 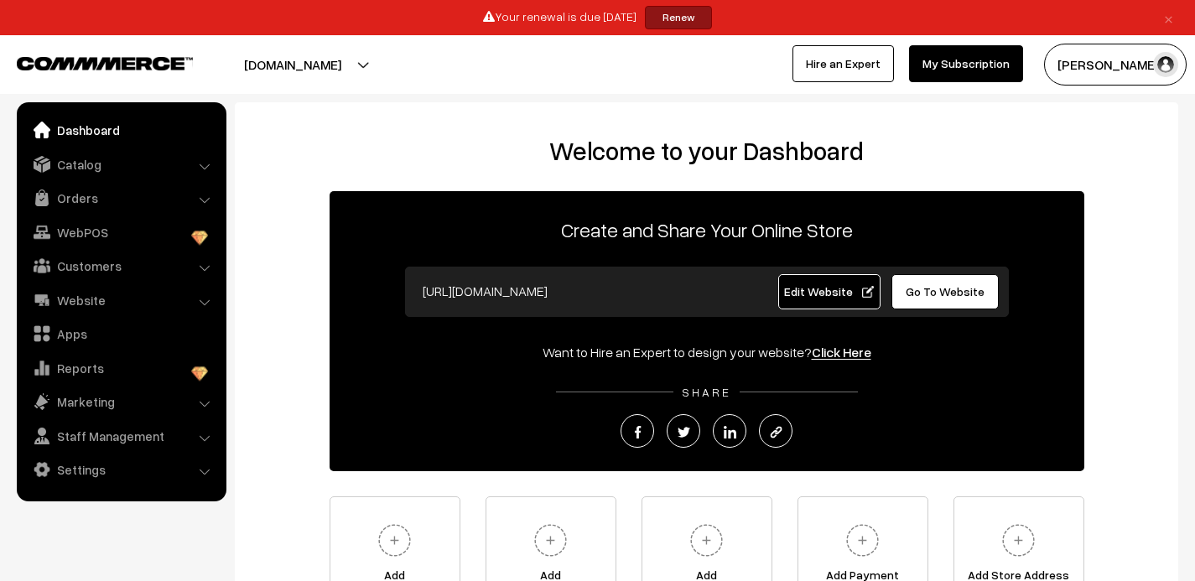 I want to click on a: Customers, so click(x=121, y=266).